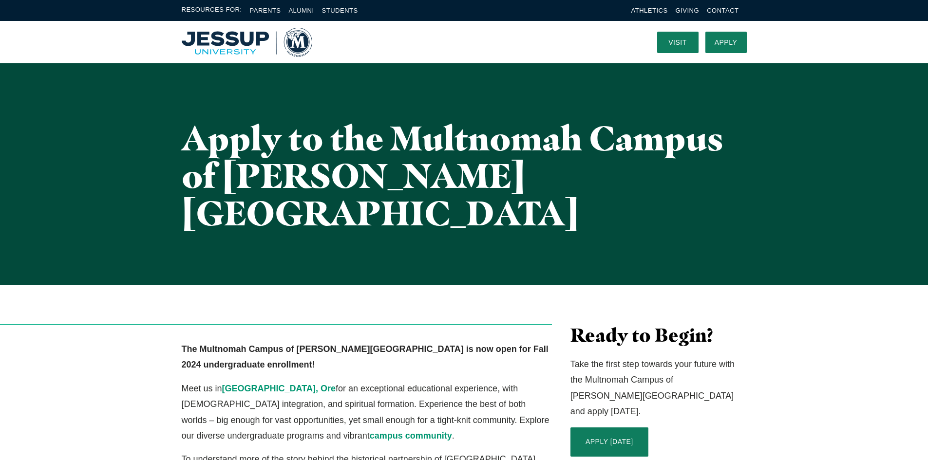 The width and height of the screenshot is (928, 460). I want to click on a: Athletics, so click(649, 10).